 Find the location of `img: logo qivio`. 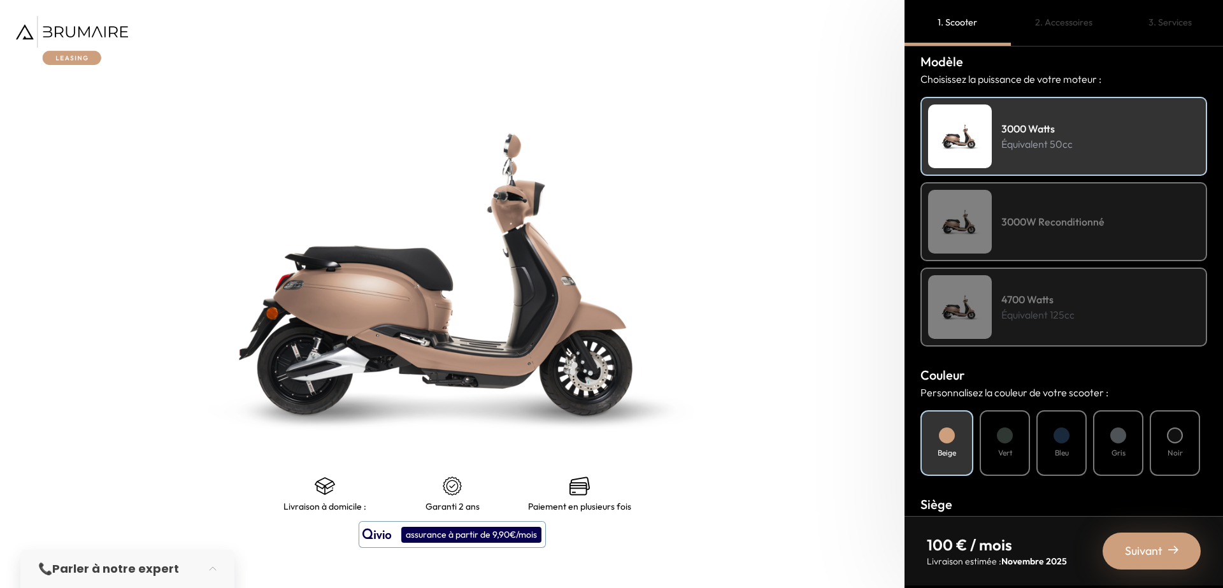

img: logo qivio is located at coordinates (377, 534).